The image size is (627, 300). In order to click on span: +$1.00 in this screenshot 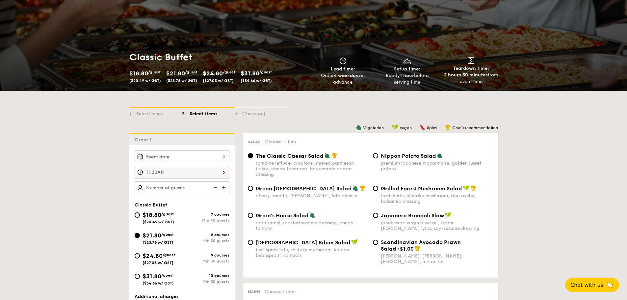, I will do `click(405, 248)`.